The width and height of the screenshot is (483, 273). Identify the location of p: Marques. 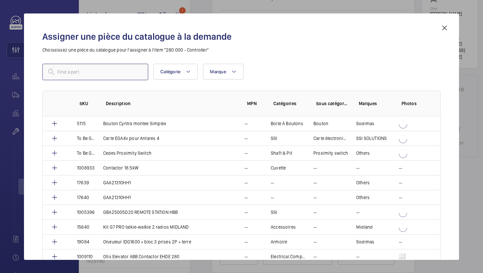
(375, 103).